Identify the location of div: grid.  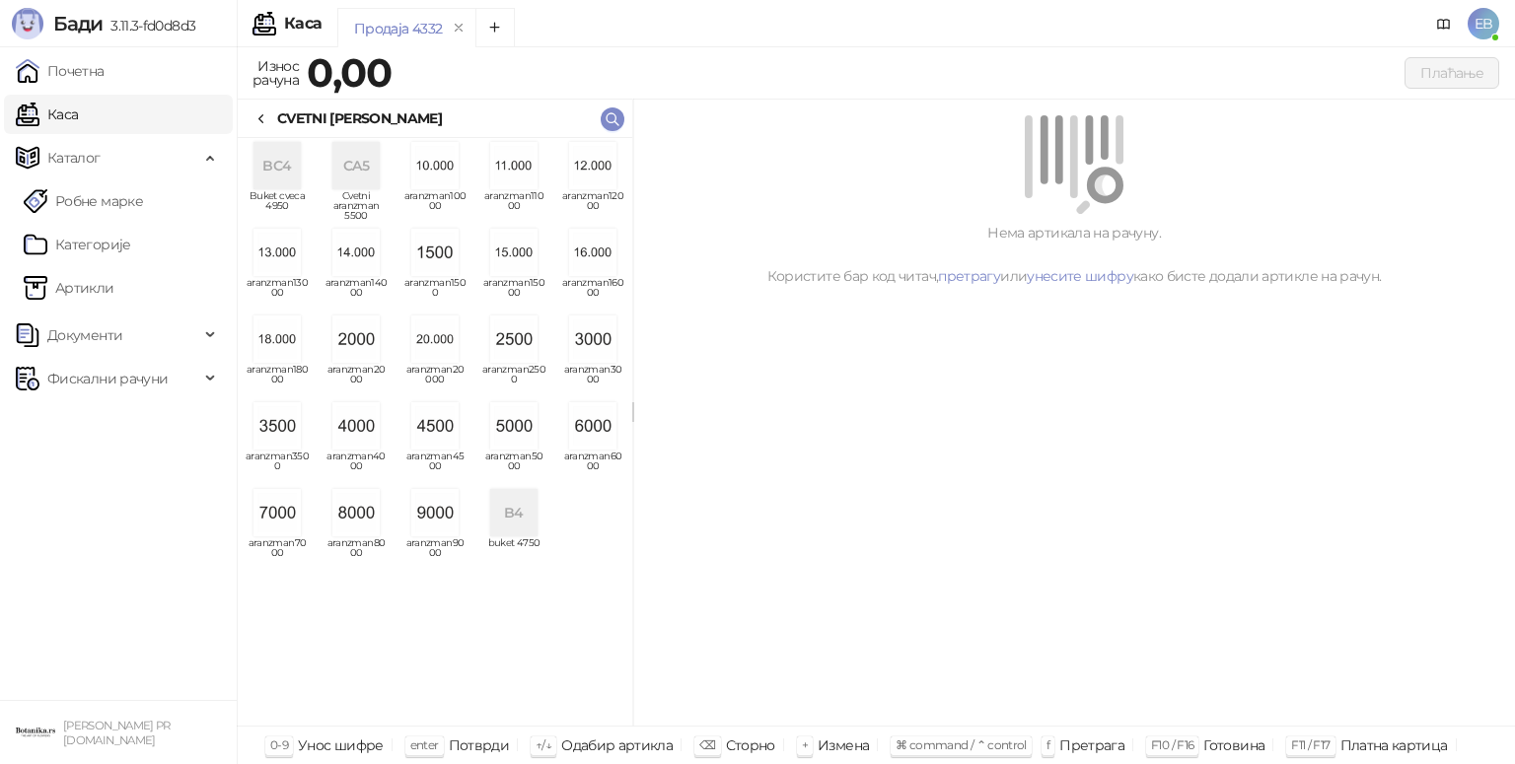
(435, 432).